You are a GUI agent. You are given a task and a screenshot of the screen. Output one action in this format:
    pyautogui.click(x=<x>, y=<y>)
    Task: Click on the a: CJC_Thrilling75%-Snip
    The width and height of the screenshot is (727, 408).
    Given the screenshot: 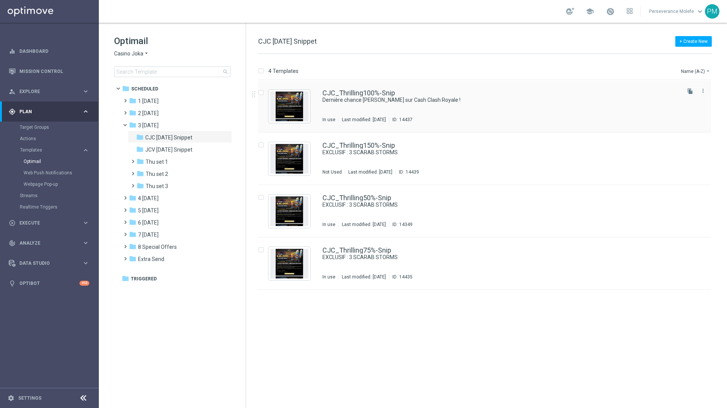 What is the action you would take?
    pyautogui.click(x=357, y=251)
    